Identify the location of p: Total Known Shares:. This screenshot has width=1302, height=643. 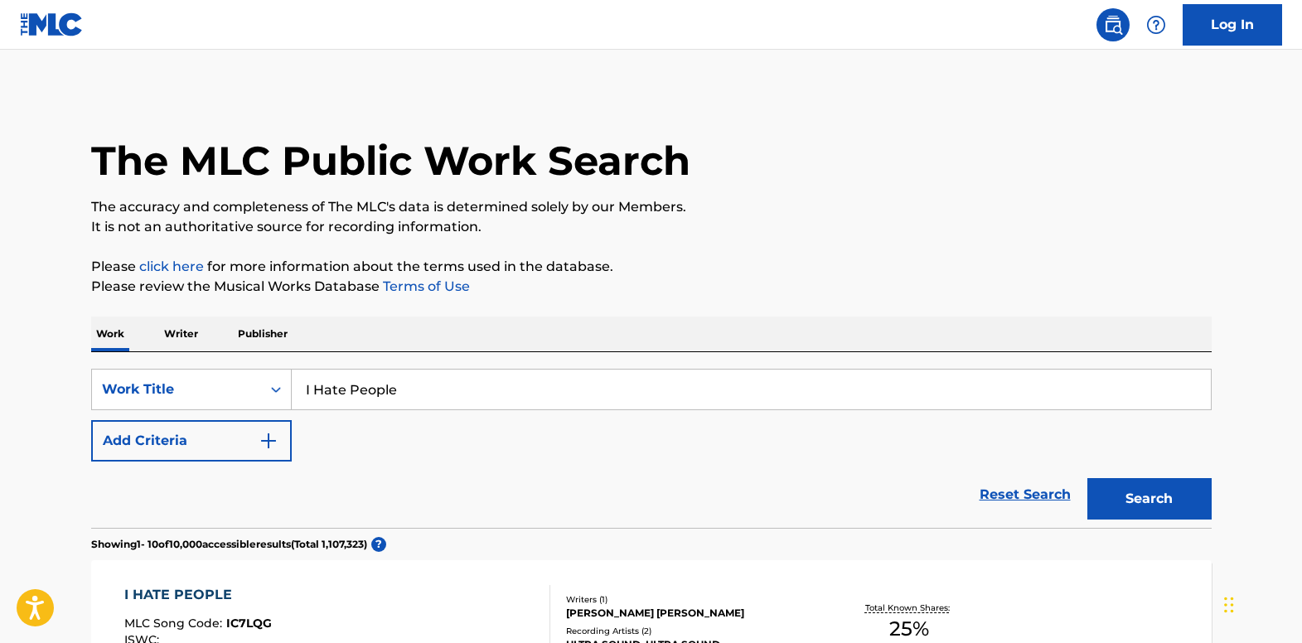
(909, 608).